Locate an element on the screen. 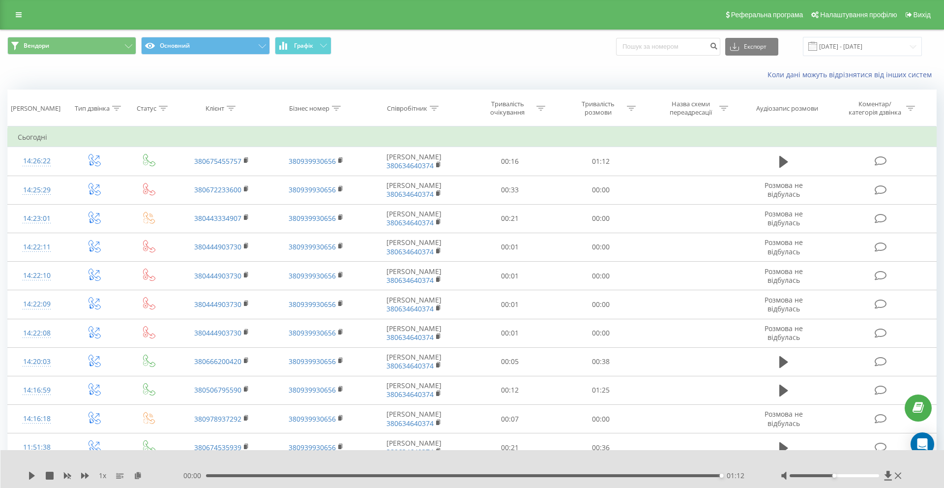  a: 380675455757 is located at coordinates (218, 161).